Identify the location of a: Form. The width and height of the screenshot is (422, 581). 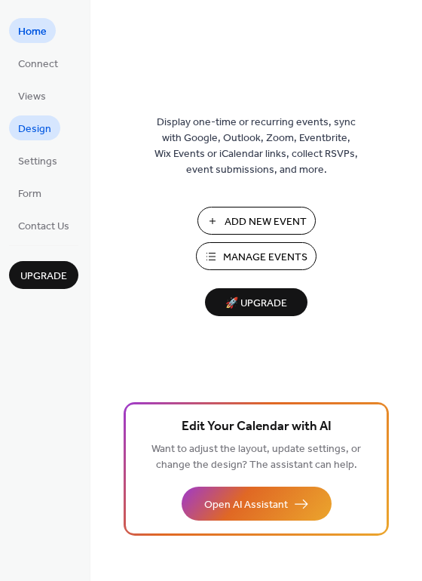
(29, 192).